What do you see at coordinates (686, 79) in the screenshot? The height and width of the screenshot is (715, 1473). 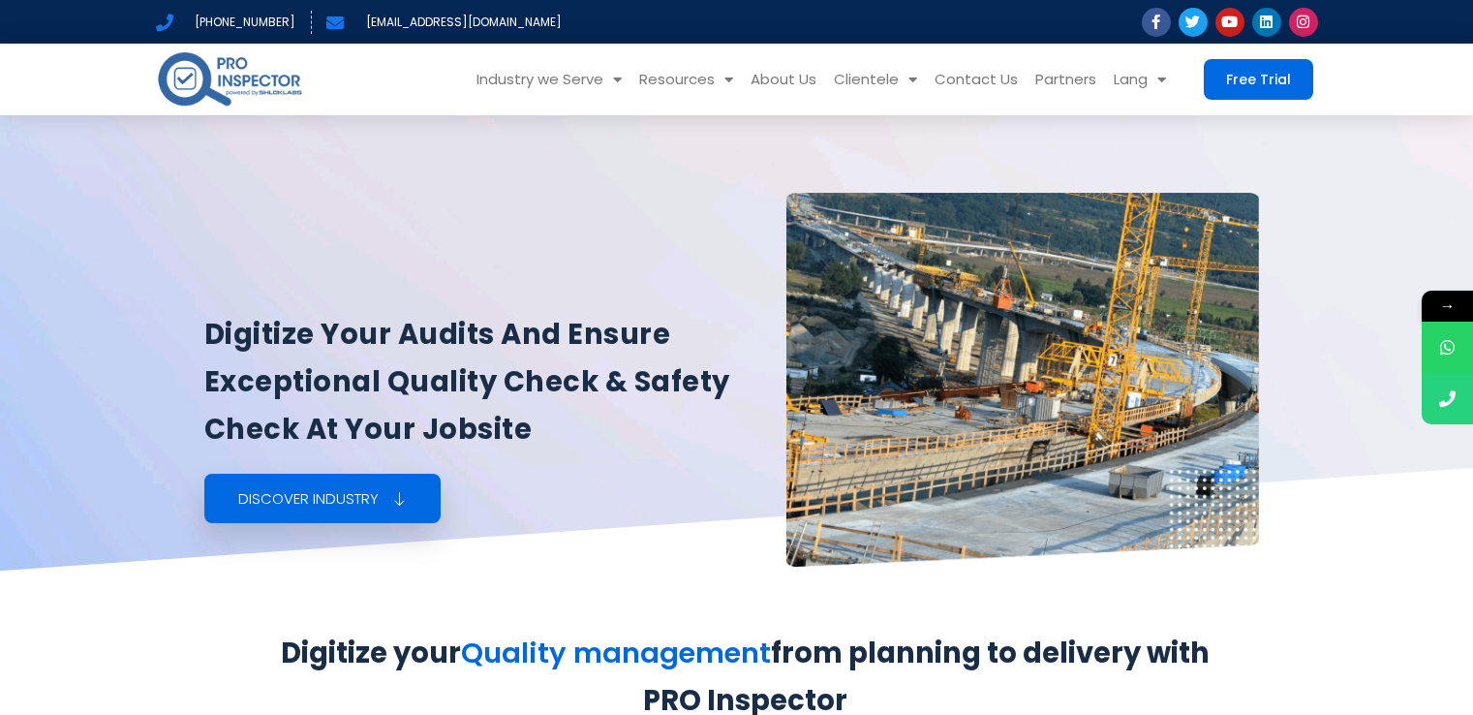 I see `a: Resources` at bounding box center [686, 79].